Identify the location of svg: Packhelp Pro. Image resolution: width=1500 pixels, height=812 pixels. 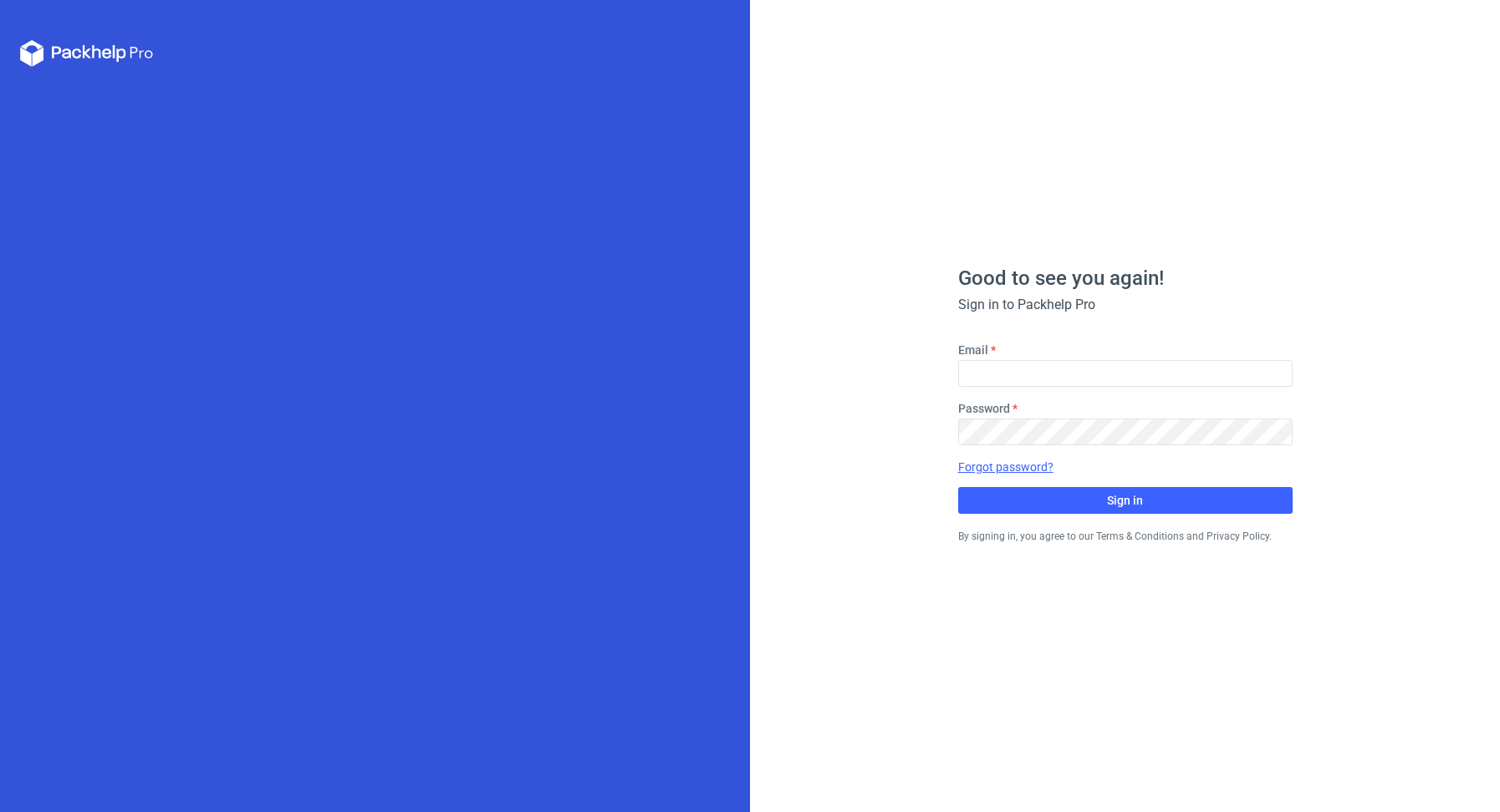
(87, 54).